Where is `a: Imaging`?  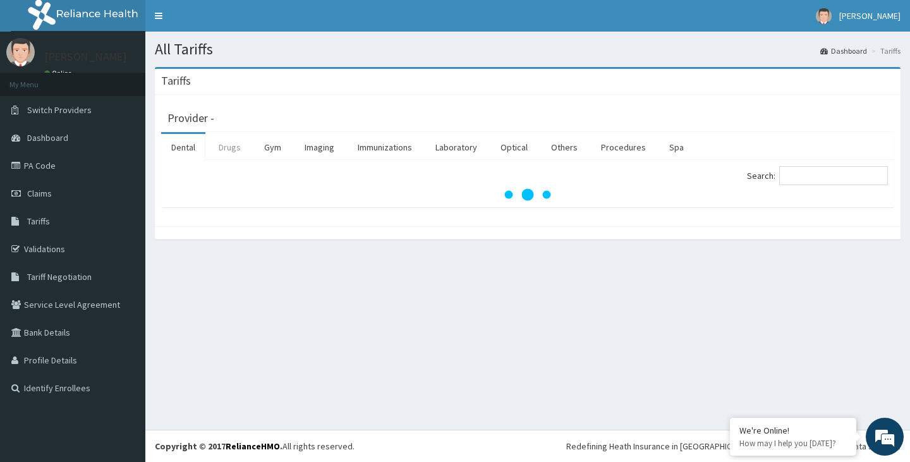 a: Imaging is located at coordinates (319, 147).